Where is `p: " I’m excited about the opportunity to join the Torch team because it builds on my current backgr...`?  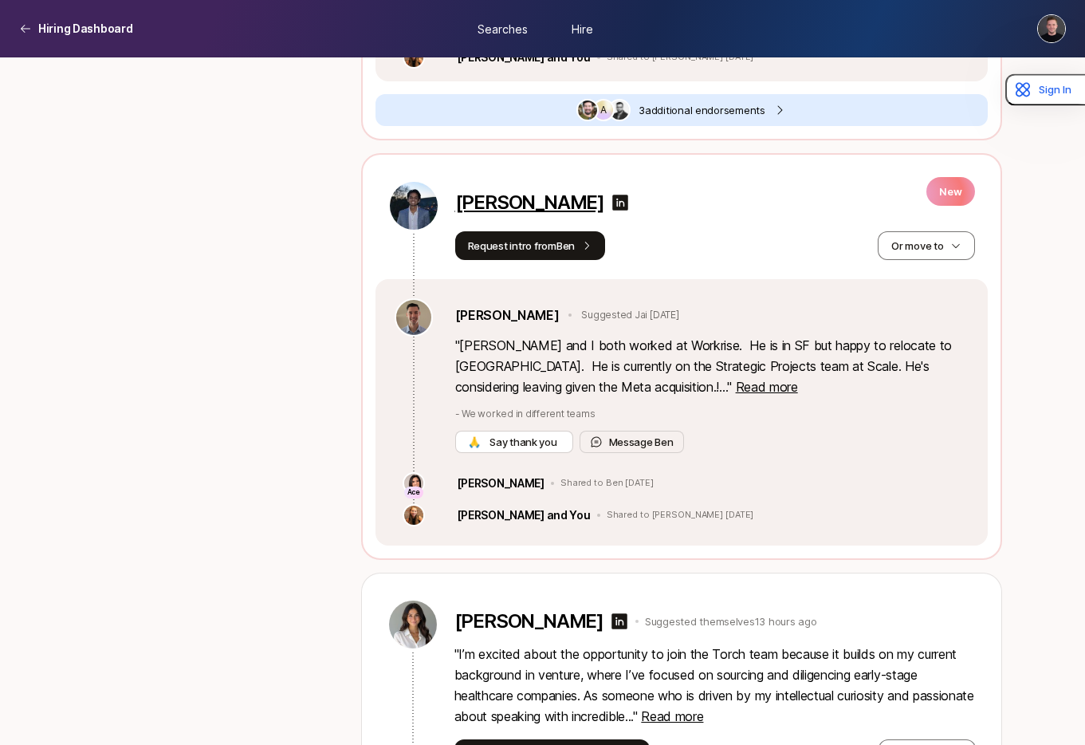 p: " I’m excited about the opportunity to join the Torch team because it builds on my current backgr... is located at coordinates (715, 685).